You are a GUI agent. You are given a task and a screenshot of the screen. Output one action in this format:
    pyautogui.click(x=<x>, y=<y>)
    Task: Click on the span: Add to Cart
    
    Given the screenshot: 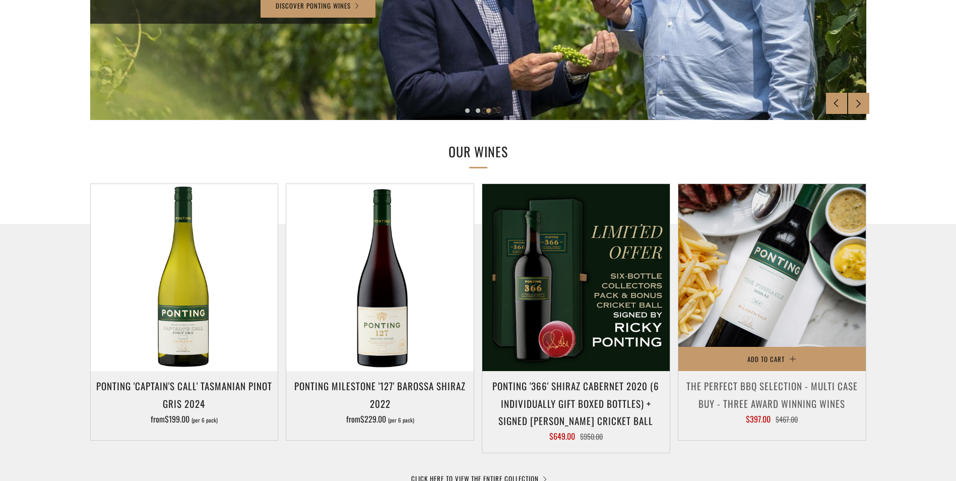 What is the action you would take?
    pyautogui.click(x=766, y=359)
    